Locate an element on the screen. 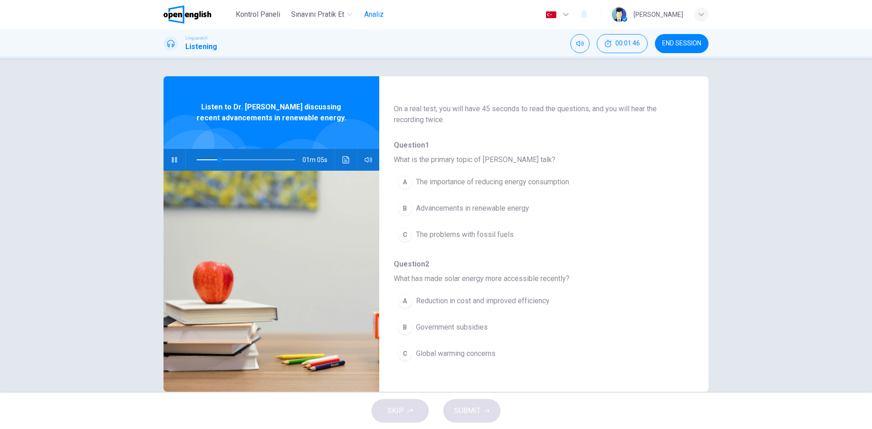 The image size is (872, 429). span: The importance of reducing energy consumption is located at coordinates (492, 182).